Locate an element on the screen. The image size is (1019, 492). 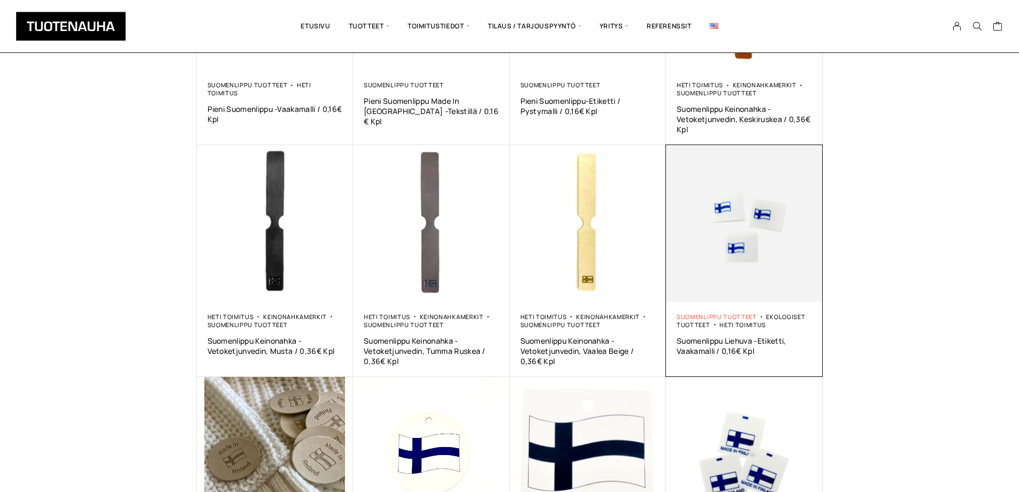
span: Pieni Suomenlippu -vaakamalli / 0,16€ kpl is located at coordinates (275, 114).